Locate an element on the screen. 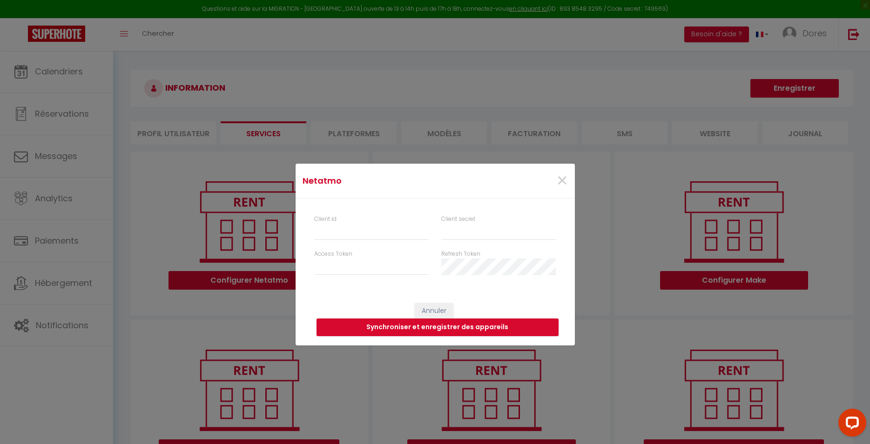  button: Synchroniser et enregistrer des appareils is located at coordinates (437, 328).